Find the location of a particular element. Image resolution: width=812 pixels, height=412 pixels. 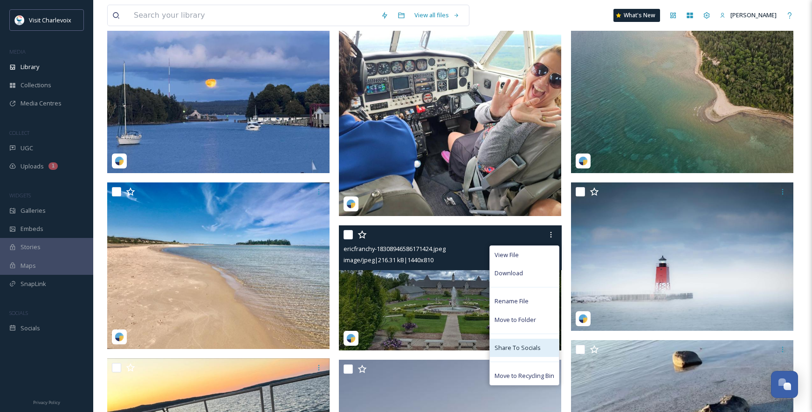

span: Privacy Policy is located at coordinates (47, 402).